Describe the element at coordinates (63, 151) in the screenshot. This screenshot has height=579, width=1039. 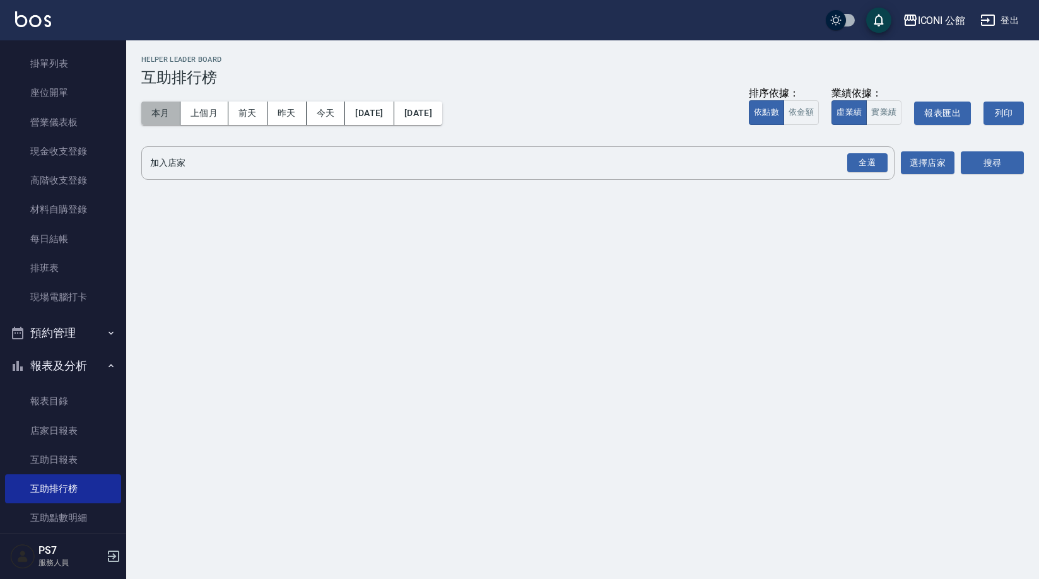
I see `a: 現金收支登錄` at that location.